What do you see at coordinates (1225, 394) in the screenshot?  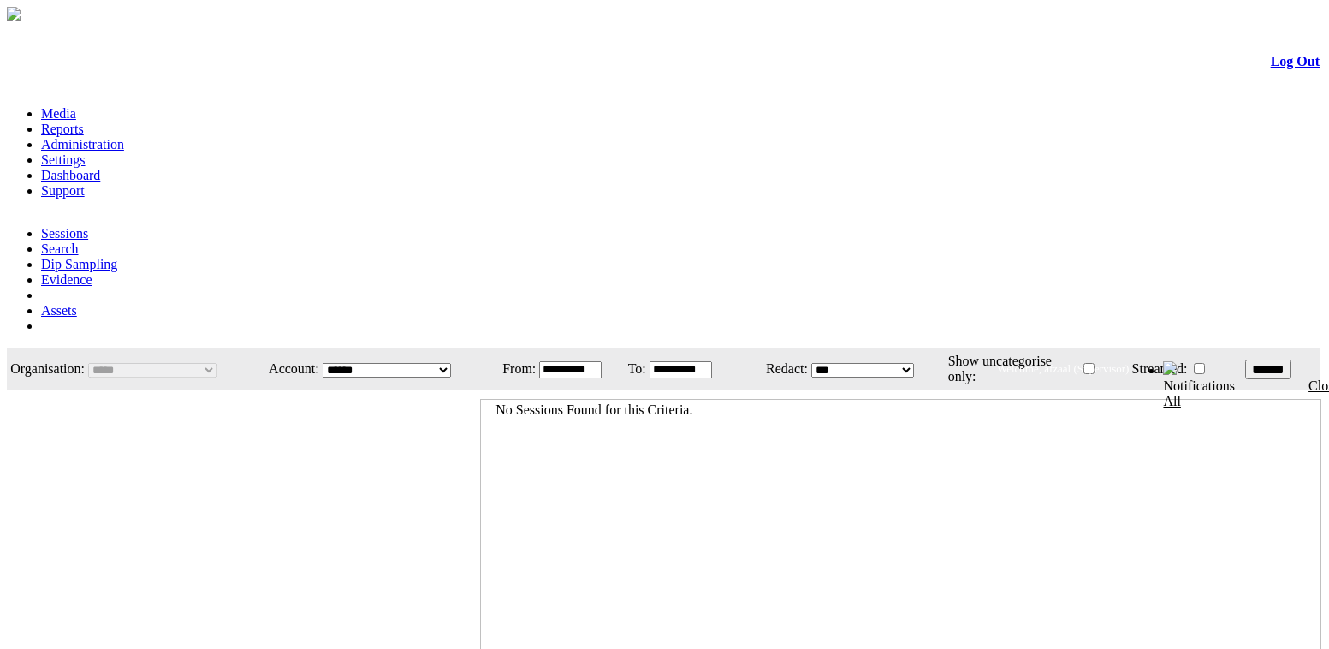 I see `div: Notifications` at bounding box center [1225, 394].